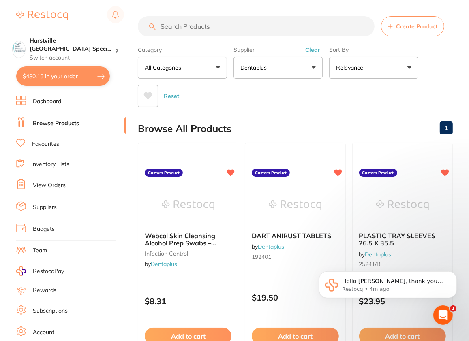  What do you see at coordinates (295, 236) in the screenshot?
I see `b: DART ANIRUST TABLETS` at bounding box center [295, 236].